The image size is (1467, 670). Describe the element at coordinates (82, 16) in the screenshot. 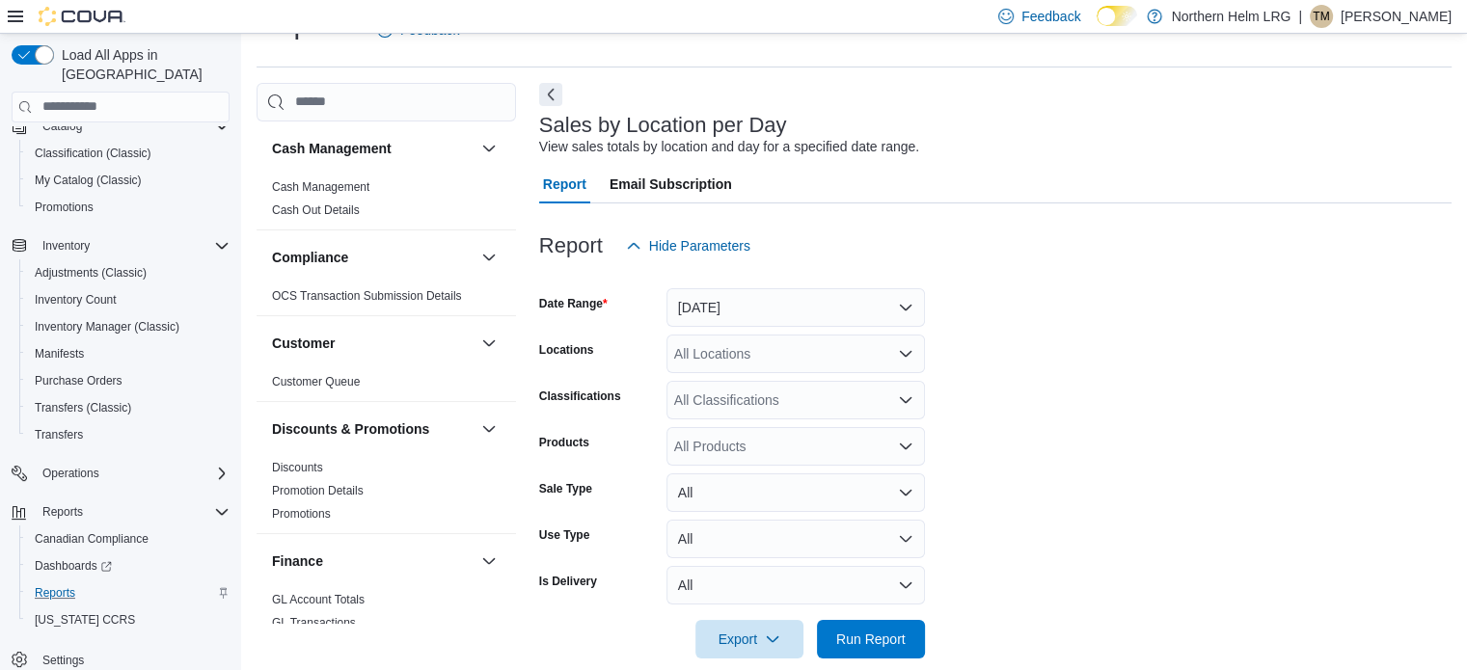

I see `img: Cova` at that location.